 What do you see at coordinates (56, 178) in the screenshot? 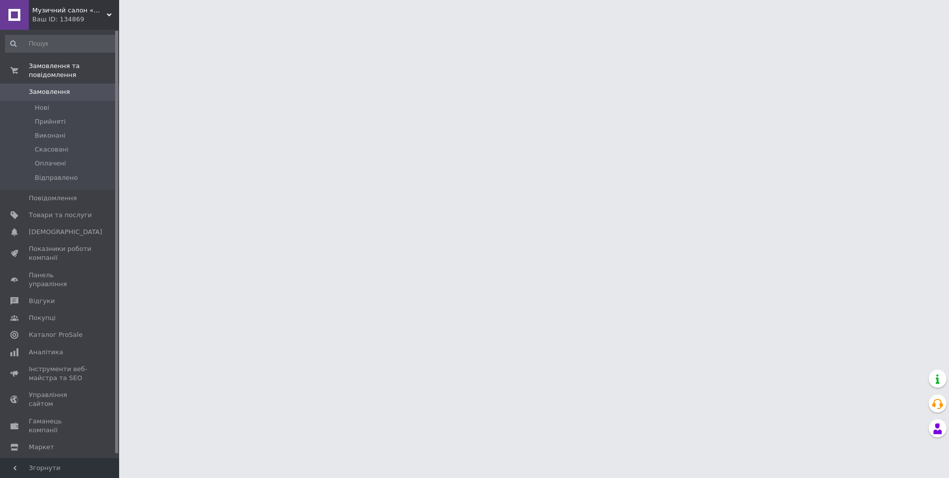
I see `span: Відправлено` at bounding box center [56, 178].